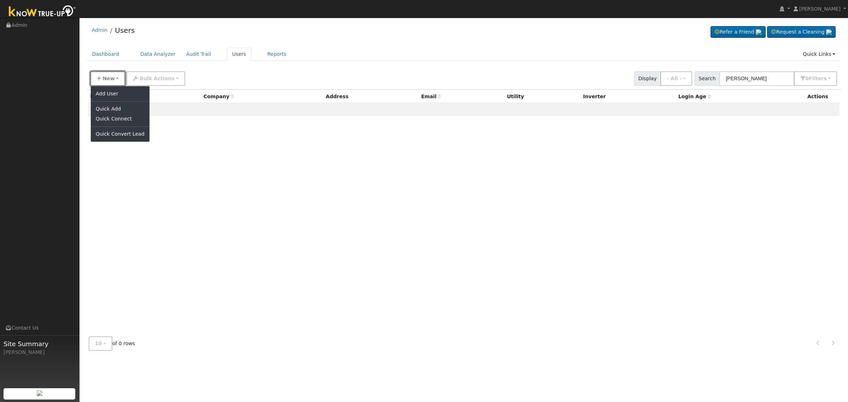  What do you see at coordinates (738, 32) in the screenshot?
I see `a: Refer a Friend` at bounding box center [738, 32].